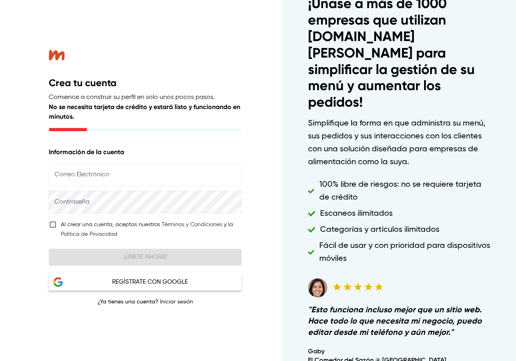  What do you see at coordinates (89, 235) in the screenshot?
I see `a: Política de Privacidad` at bounding box center [89, 235].